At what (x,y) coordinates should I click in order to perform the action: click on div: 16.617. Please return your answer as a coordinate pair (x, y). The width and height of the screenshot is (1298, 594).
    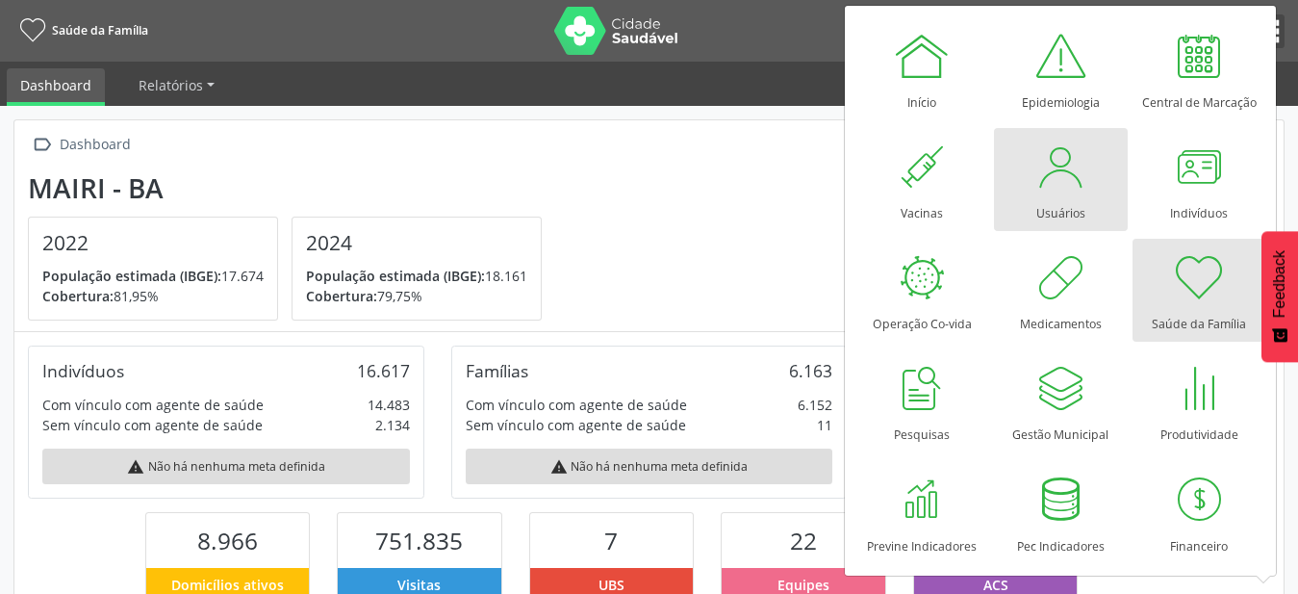
    Looking at the image, I should click on (383, 371).